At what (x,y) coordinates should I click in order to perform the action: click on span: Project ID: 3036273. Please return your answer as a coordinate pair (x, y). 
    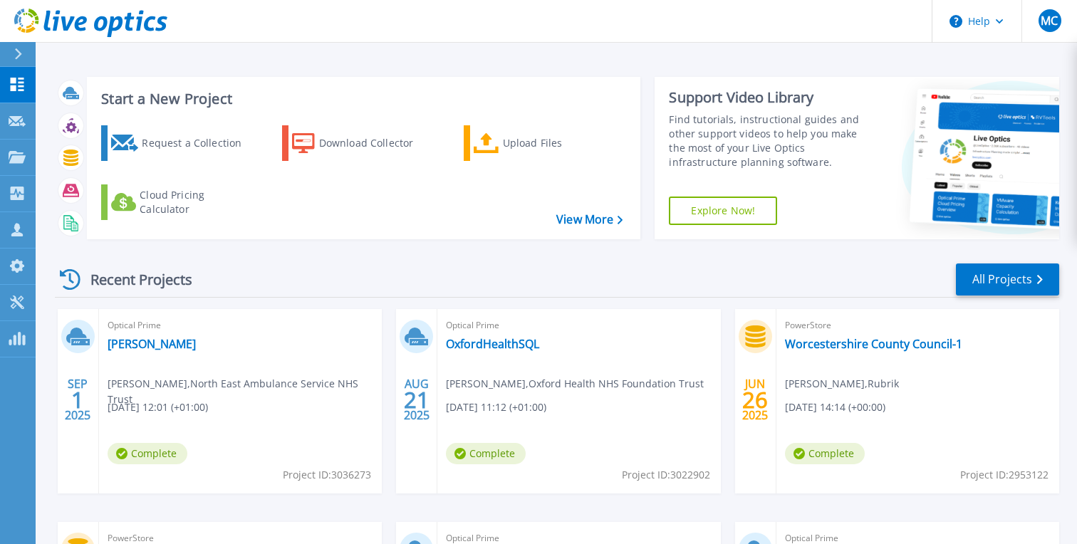
    Looking at the image, I should click on (327, 475).